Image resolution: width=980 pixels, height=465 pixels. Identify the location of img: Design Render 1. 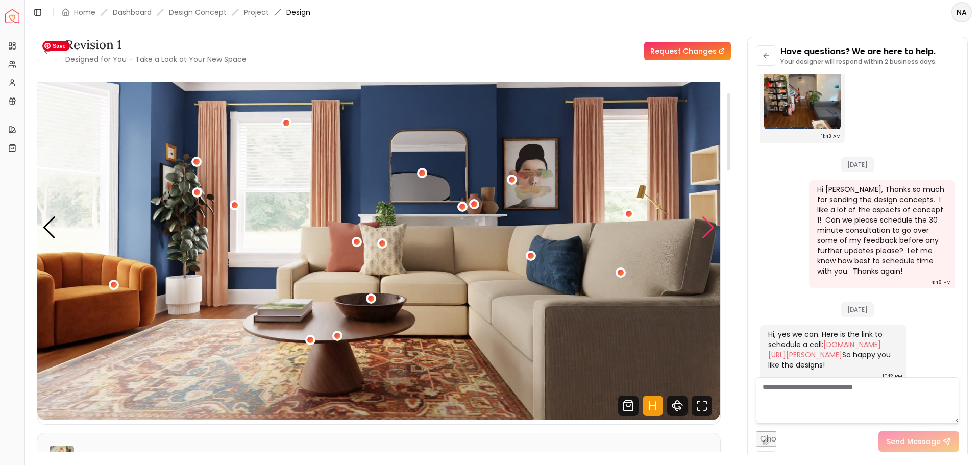
(379, 228).